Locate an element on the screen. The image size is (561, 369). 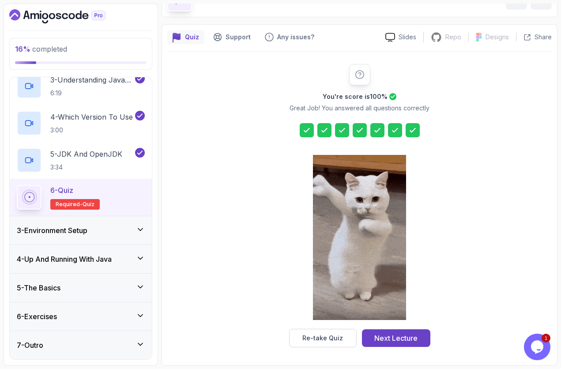
p: Slides is located at coordinates (407, 37).